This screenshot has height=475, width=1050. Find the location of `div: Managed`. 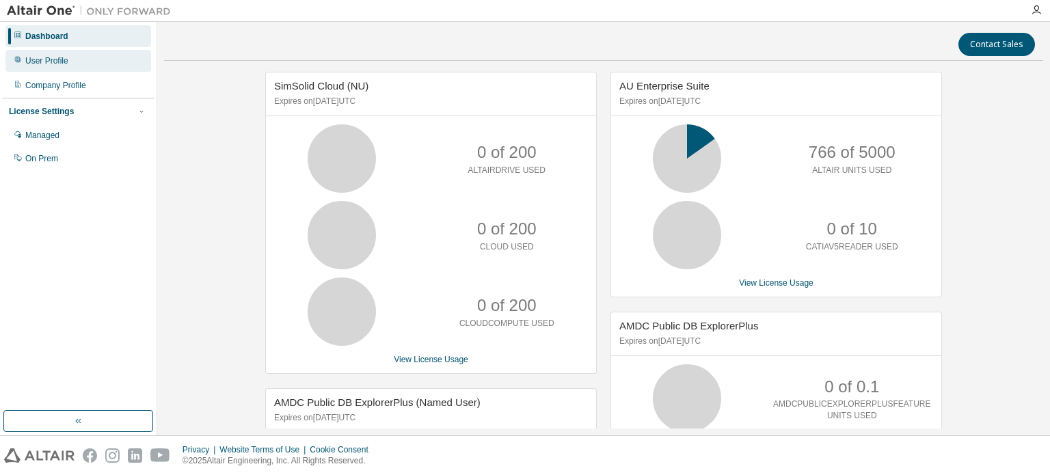

div: Managed is located at coordinates (42, 135).